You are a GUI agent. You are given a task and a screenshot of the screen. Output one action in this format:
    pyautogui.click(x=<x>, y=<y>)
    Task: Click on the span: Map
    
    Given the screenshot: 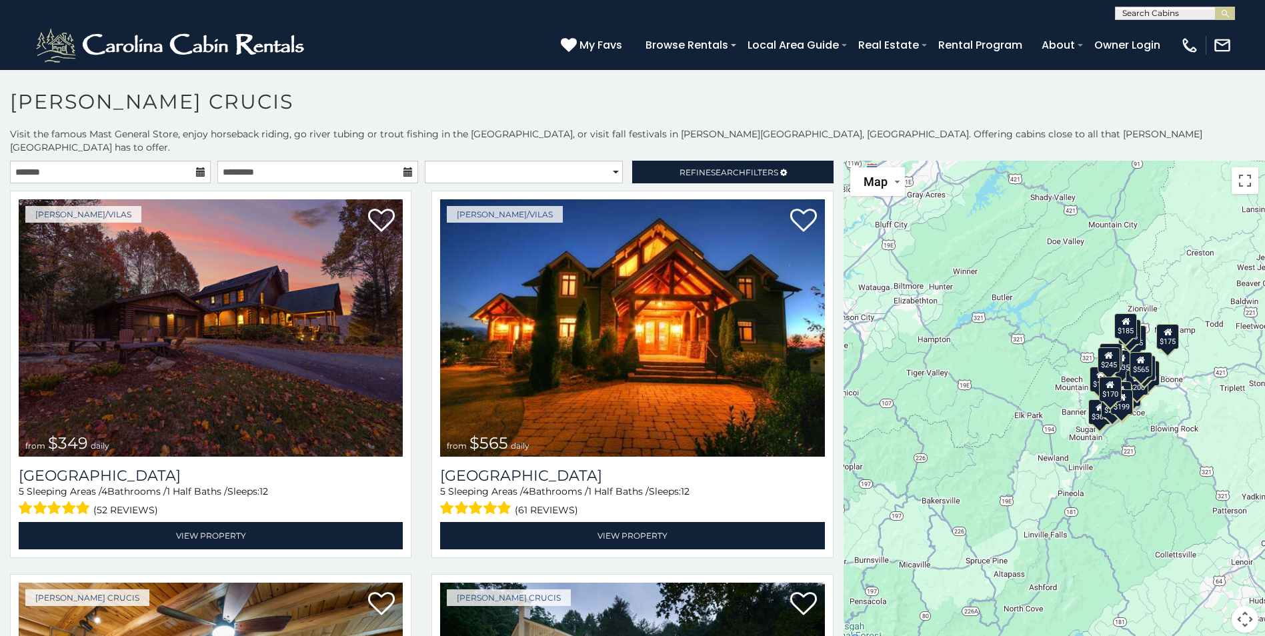 What is the action you would take?
    pyautogui.click(x=876, y=181)
    